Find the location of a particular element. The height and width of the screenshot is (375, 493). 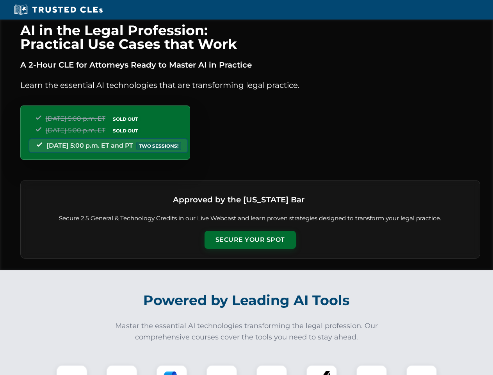

p: A 2-Hour CLE for Attorneys Ready to Master AI in Practice is located at coordinates (250, 65).